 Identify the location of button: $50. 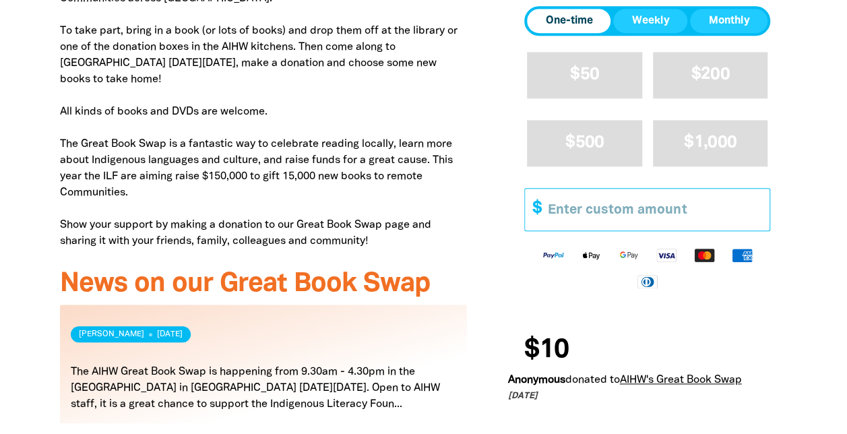
(584, 75).